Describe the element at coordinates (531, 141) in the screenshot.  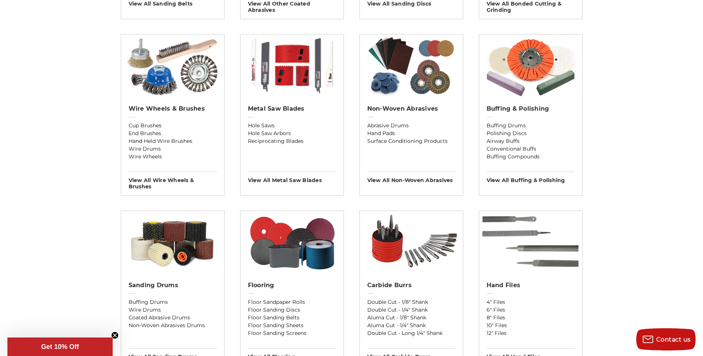
I see `a: Airway Buffs` at that location.